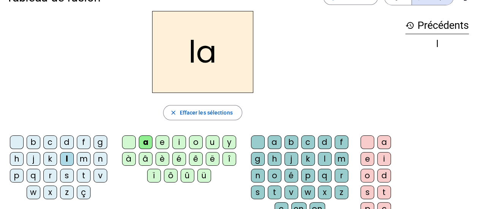  What do you see at coordinates (229, 159) in the screenshot?
I see `div: î` at bounding box center [229, 159].